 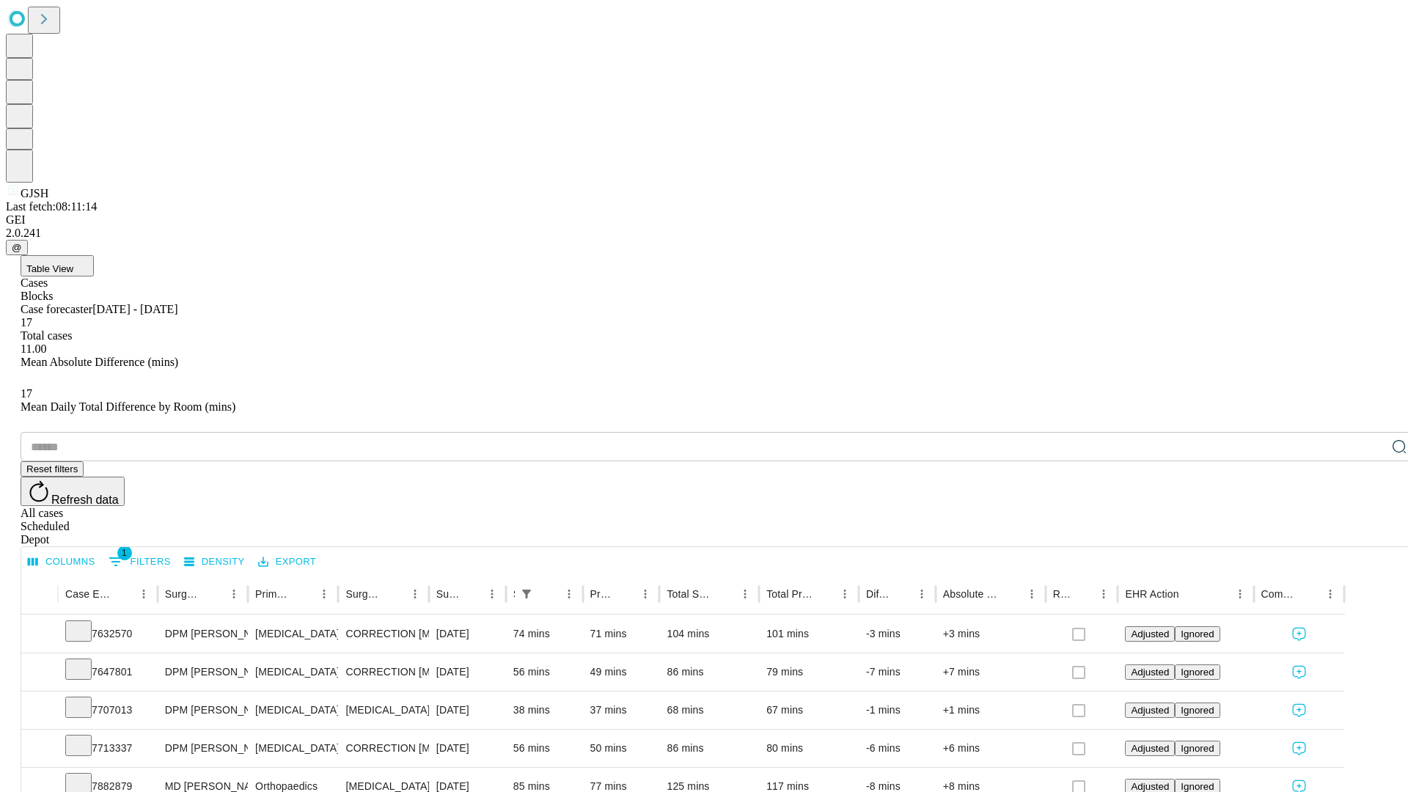 I want to click on div: -1 mins, so click(x=897, y=710).